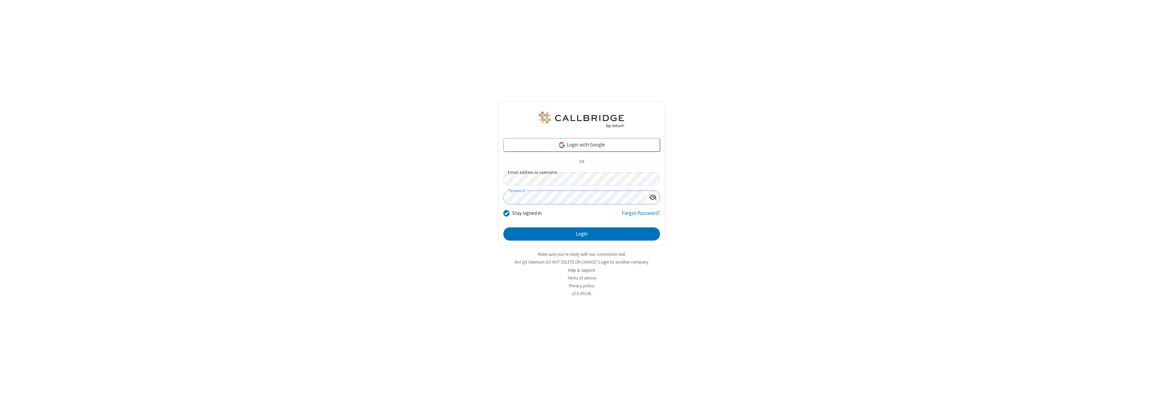 Image resolution: width=1163 pixels, height=403 pixels. I want to click on a: Login with Google, so click(581, 145).